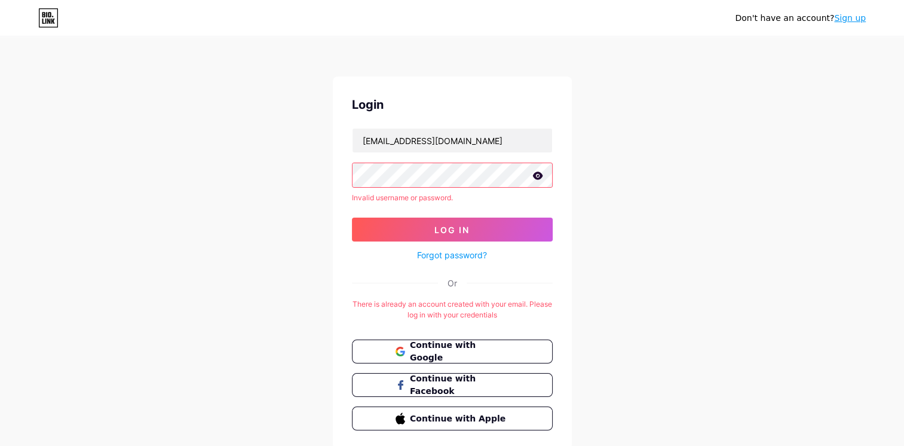  I want to click on button: Continue with Google, so click(452, 351).